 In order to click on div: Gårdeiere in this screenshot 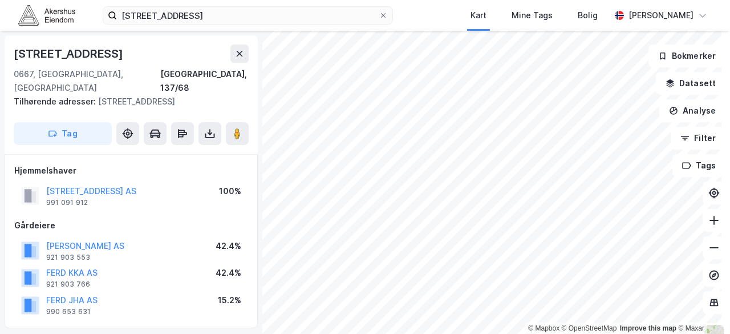, I will do `click(131, 225)`.